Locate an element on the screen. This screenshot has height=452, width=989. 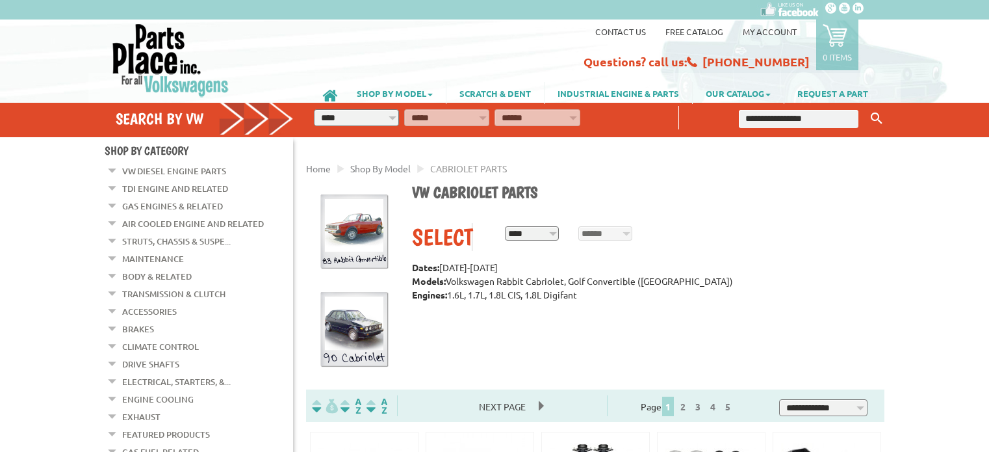
a: Brakes is located at coordinates (138, 329).